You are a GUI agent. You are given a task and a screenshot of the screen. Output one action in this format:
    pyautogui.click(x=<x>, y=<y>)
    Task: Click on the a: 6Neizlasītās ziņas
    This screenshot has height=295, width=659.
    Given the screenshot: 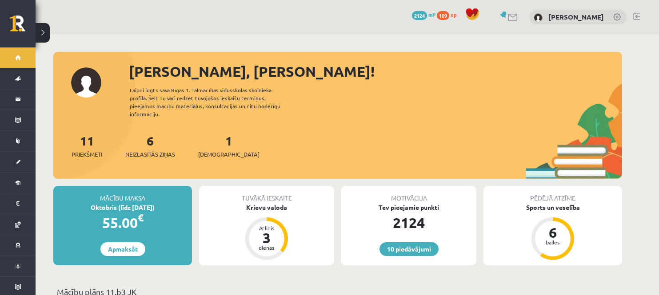 What is the action you would take?
    pyautogui.click(x=150, y=146)
    